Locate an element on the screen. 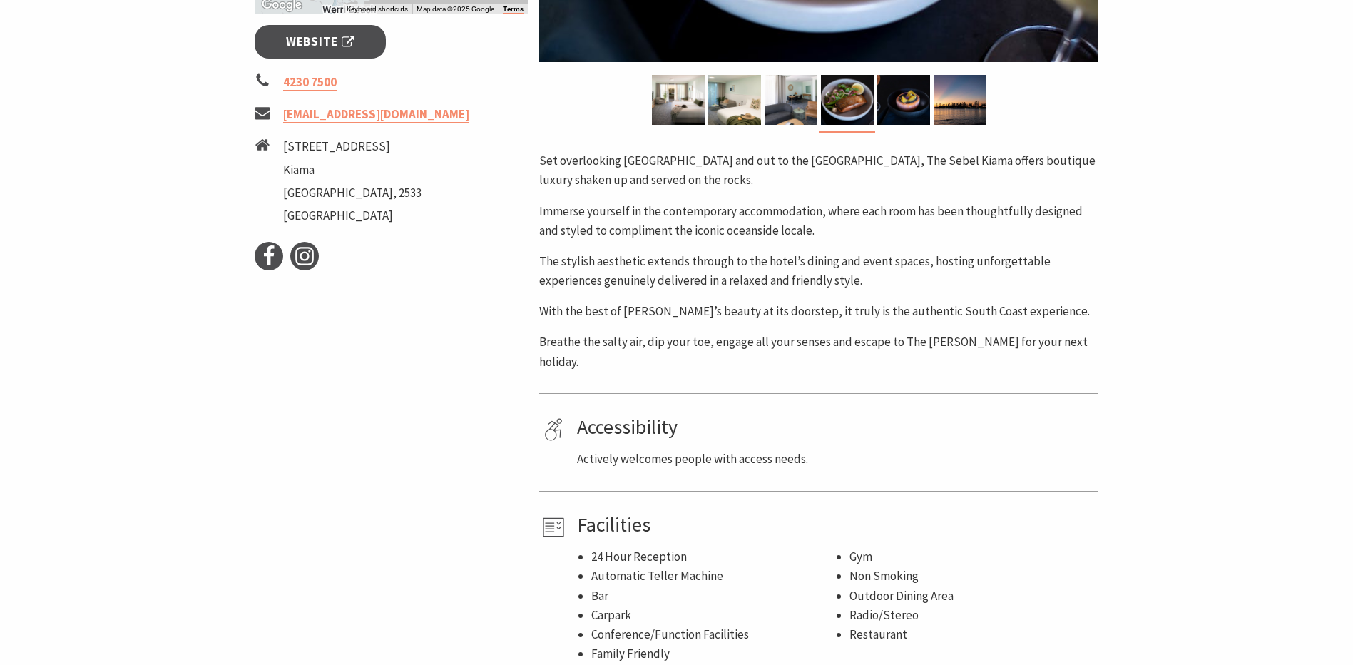 This screenshot has width=1353, height=665. span: Website is located at coordinates (320, 41).